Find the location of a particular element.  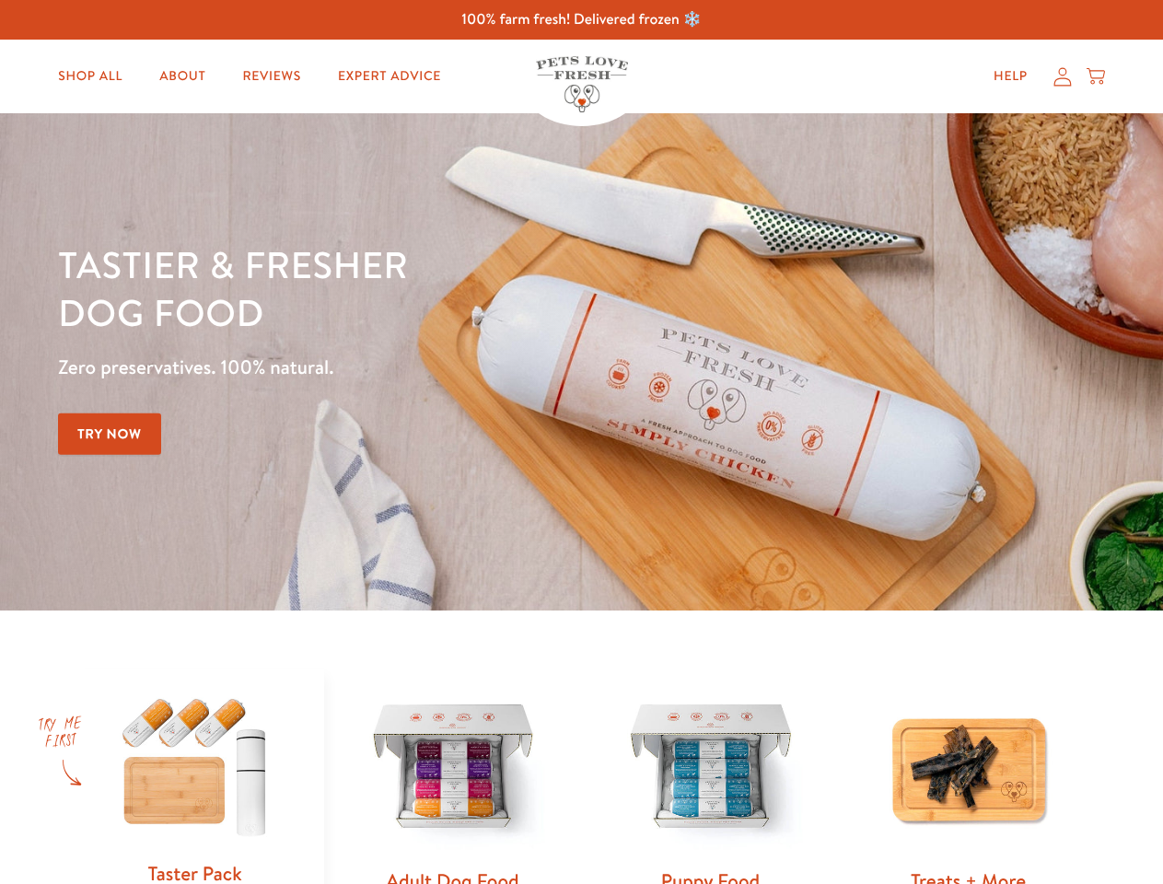

a: Shop All is located at coordinates (90, 76).